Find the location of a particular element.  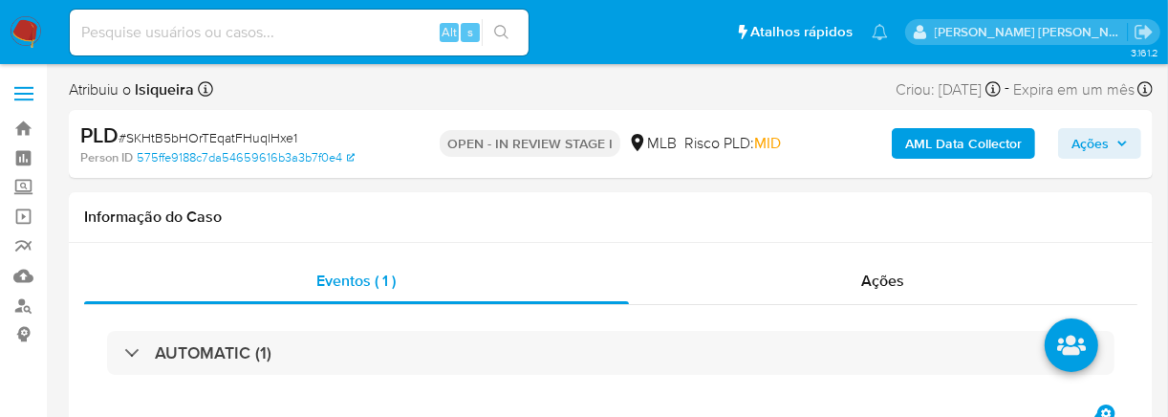

div: AUTOMATIC (1) is located at coordinates (611, 353).